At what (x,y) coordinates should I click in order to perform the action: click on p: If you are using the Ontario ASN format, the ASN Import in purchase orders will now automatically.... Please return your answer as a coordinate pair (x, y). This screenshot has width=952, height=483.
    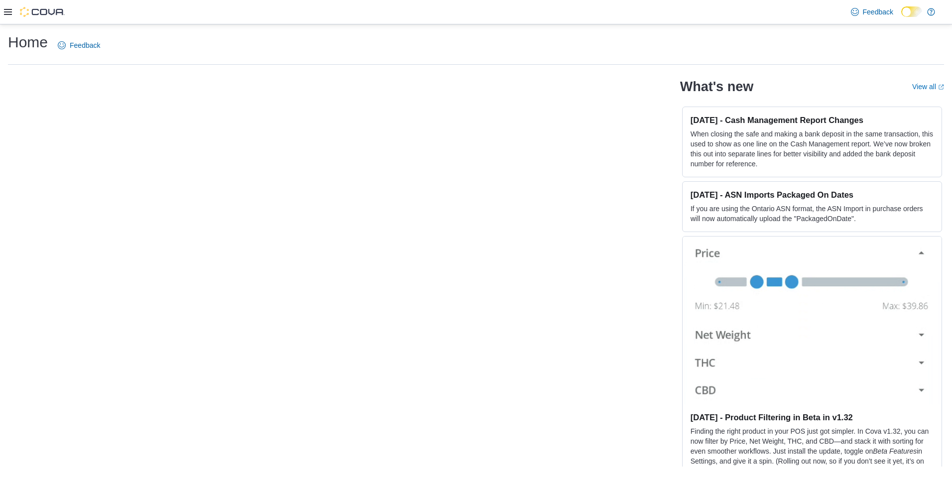
    Looking at the image, I should click on (812, 214).